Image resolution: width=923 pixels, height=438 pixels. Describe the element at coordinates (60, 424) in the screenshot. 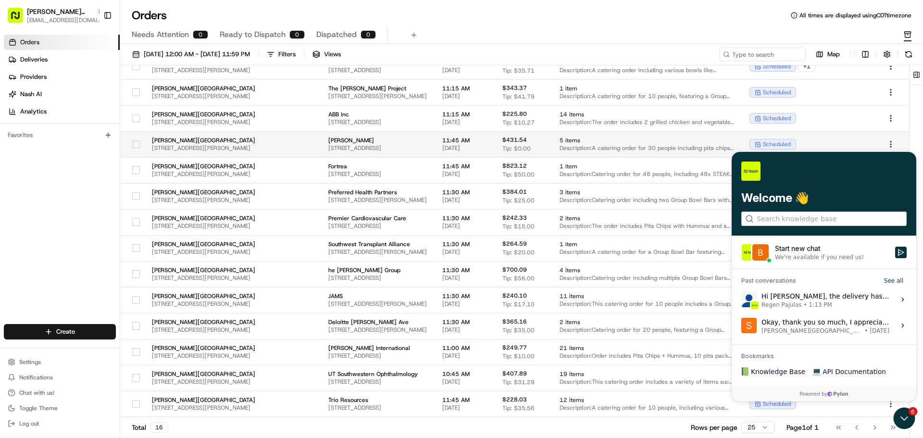

I see `button: Log out` at that location.